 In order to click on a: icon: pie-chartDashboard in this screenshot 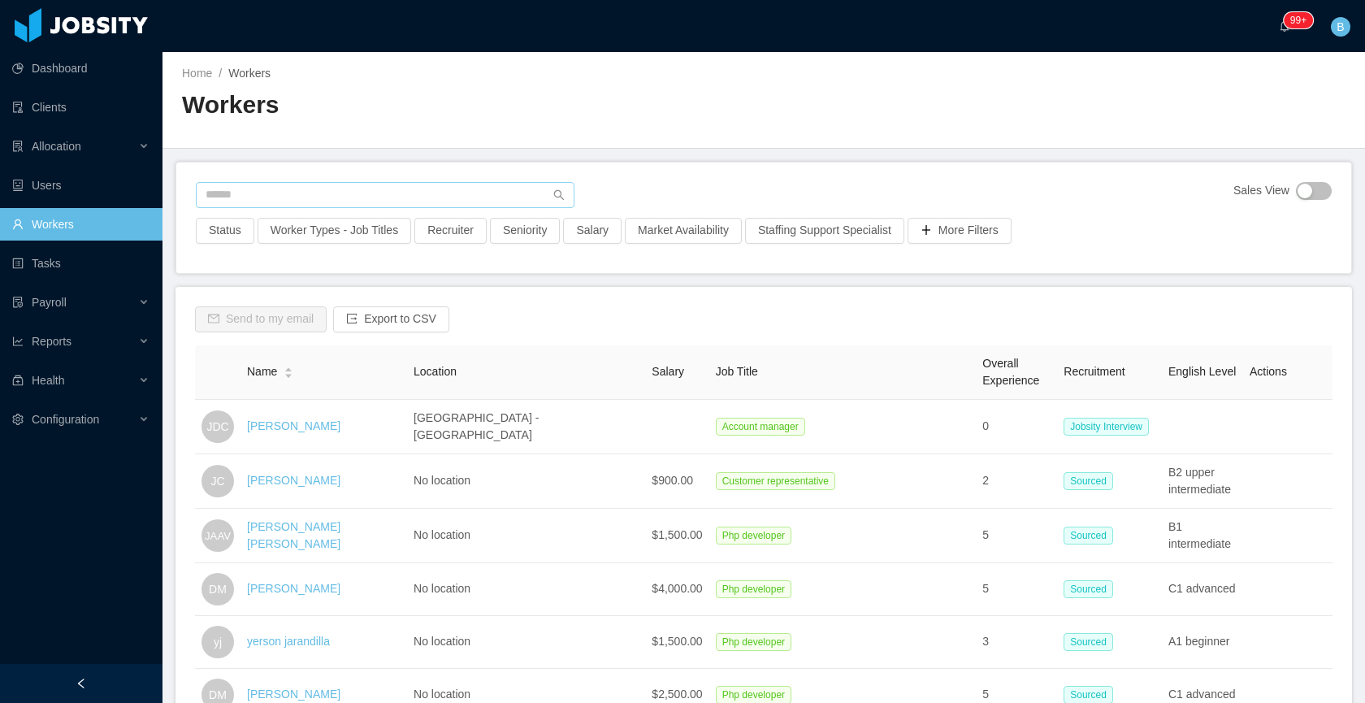, I will do `click(80, 68)`.